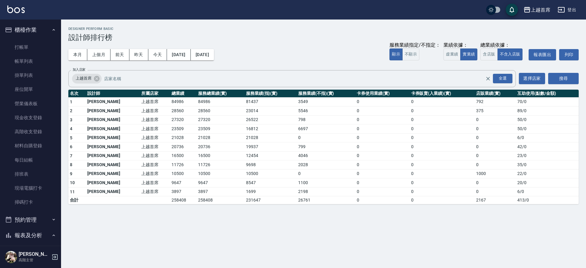  What do you see at coordinates (31, 132) in the screenshot?
I see `a: 高階收支登錄` at bounding box center [31, 132].